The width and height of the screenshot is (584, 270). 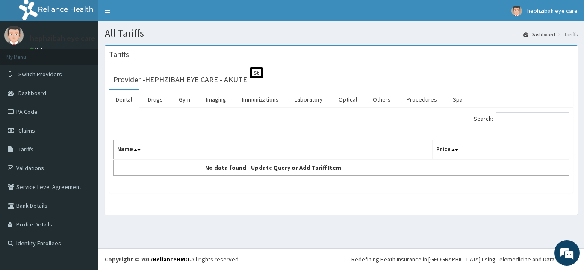 What do you see at coordinates (171, 260) in the screenshot?
I see `a: RelianceHMO` at bounding box center [171, 260].